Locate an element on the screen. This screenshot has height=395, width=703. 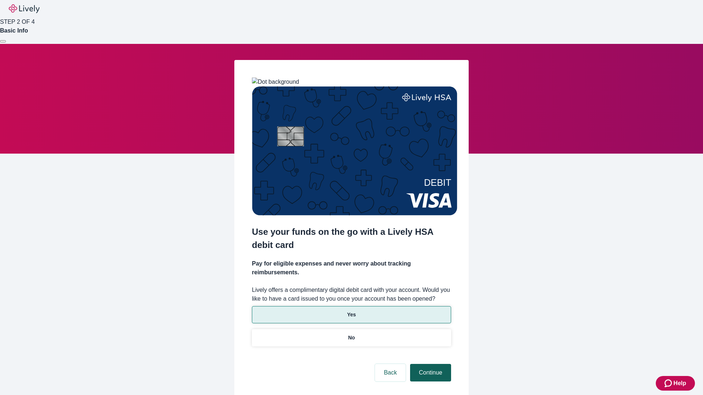
h4: Pay for eligible expenses and never worry about tracking reimbursements. is located at coordinates (351, 268).